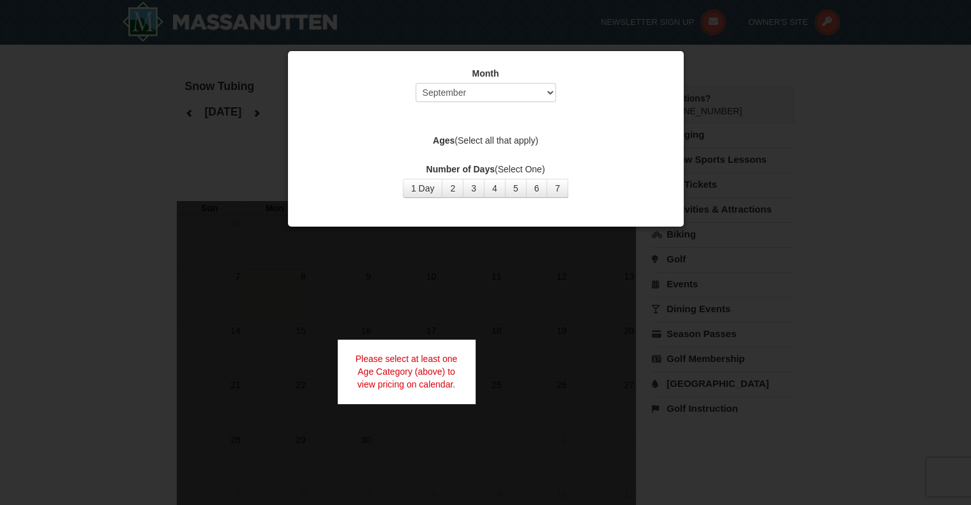 Image resolution: width=971 pixels, height=505 pixels. I want to click on strong: Month, so click(486, 73).